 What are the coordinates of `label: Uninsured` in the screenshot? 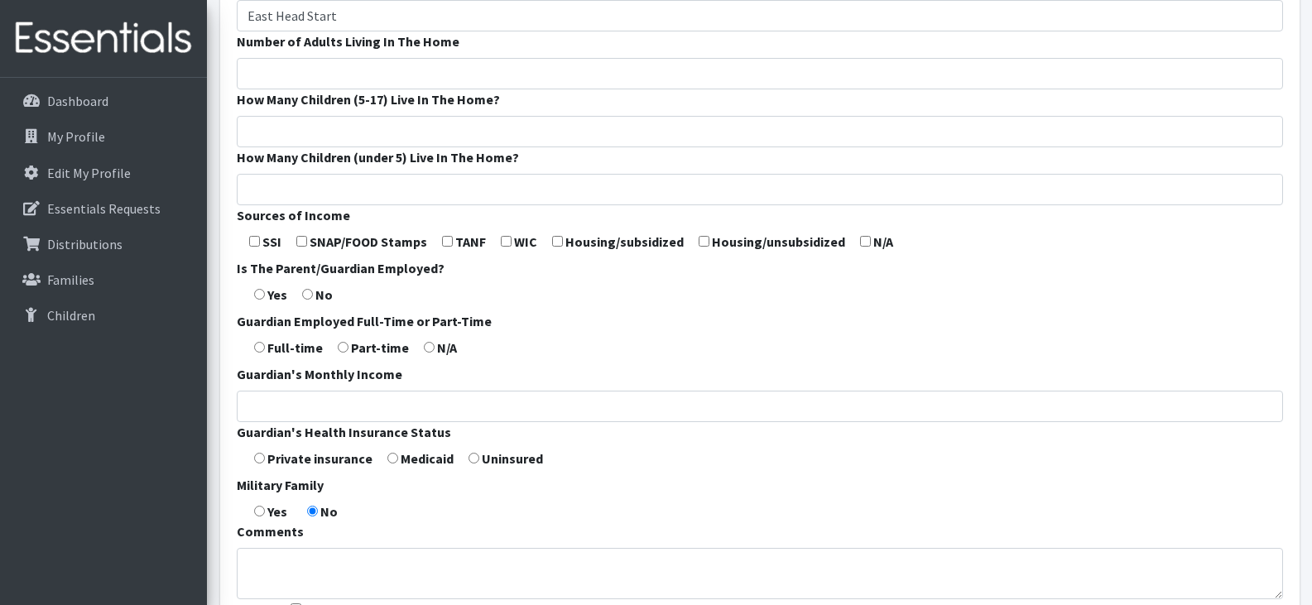 It's located at (513, 459).